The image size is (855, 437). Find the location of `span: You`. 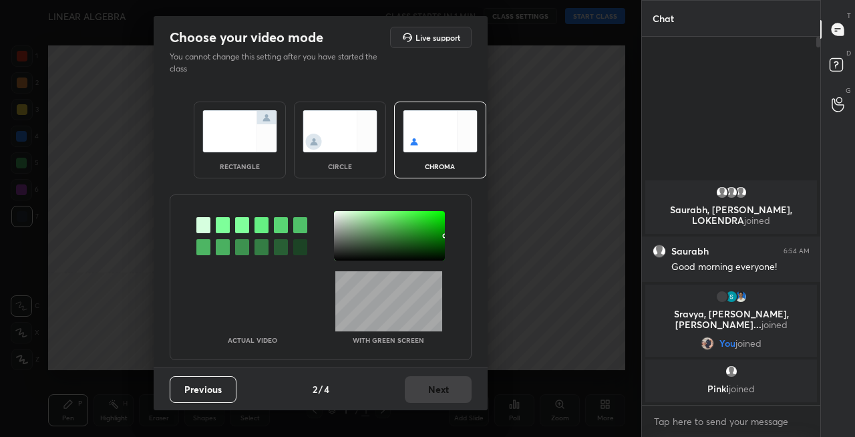

span: You is located at coordinates (728, 343).